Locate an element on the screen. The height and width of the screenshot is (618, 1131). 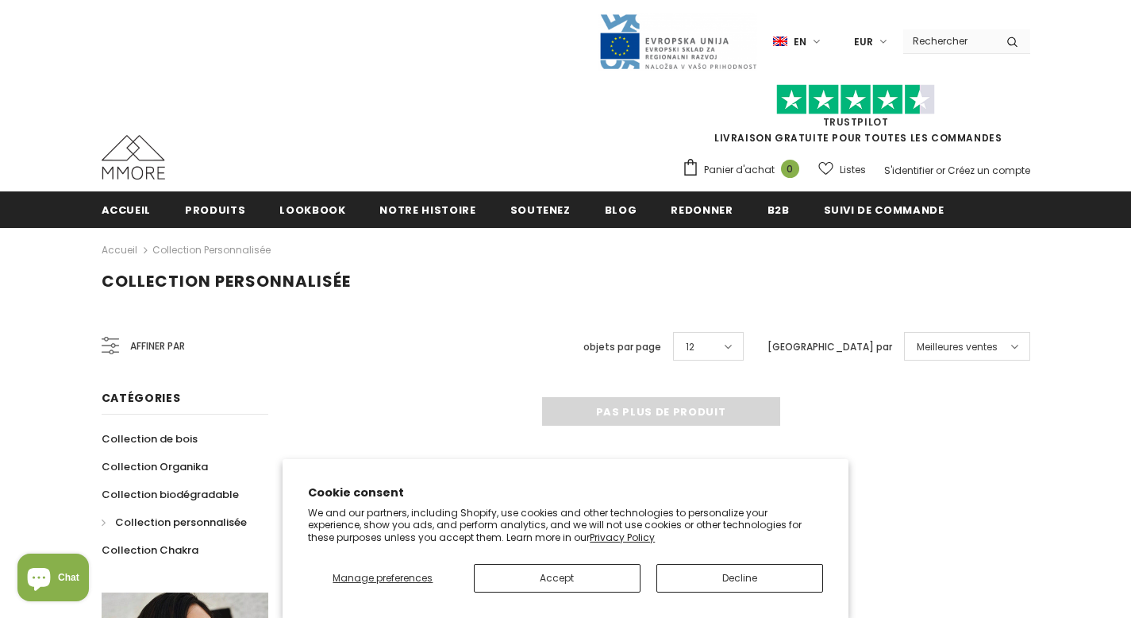
p: We and our partners, including Shopify, use cookies and other technologies to personalize your ex... is located at coordinates (565, 525).